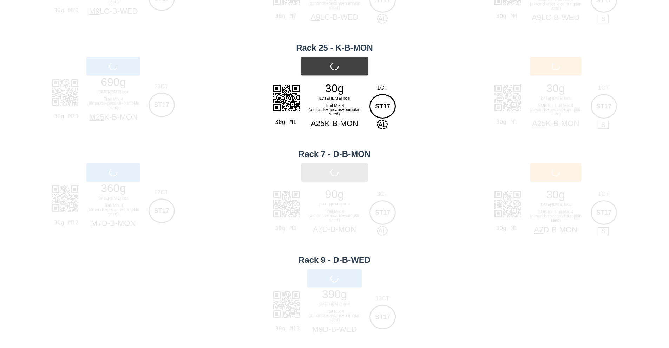  What do you see at coordinates (335, 48) in the screenshot?
I see `h2: Rack 25 - K-B-MON` at bounding box center [335, 48].